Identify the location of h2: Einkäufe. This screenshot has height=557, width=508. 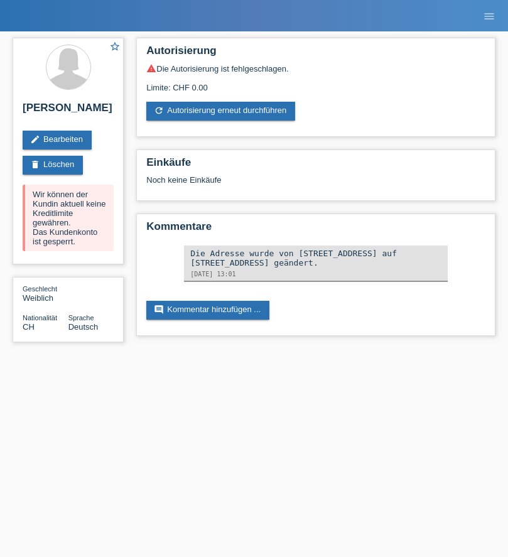
(316, 166).